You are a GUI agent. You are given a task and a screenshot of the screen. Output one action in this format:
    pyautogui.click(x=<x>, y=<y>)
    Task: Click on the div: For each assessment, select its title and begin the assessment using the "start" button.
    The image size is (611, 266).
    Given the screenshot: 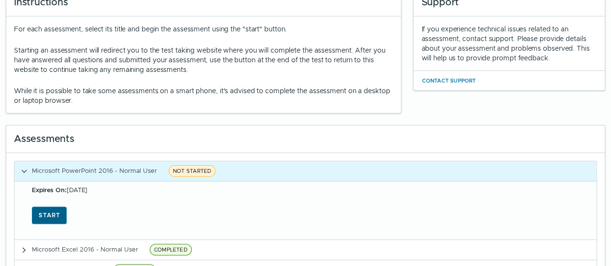 What is the action you would take?
    pyautogui.click(x=203, y=65)
    